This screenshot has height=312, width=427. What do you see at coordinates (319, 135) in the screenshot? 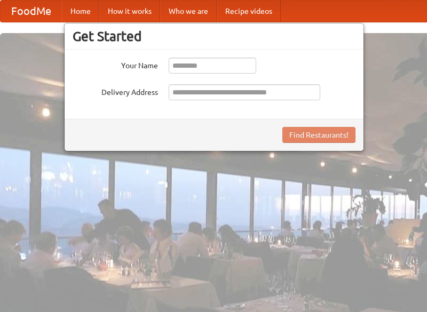
I see `button: Find Restaurants!` at bounding box center [319, 135].